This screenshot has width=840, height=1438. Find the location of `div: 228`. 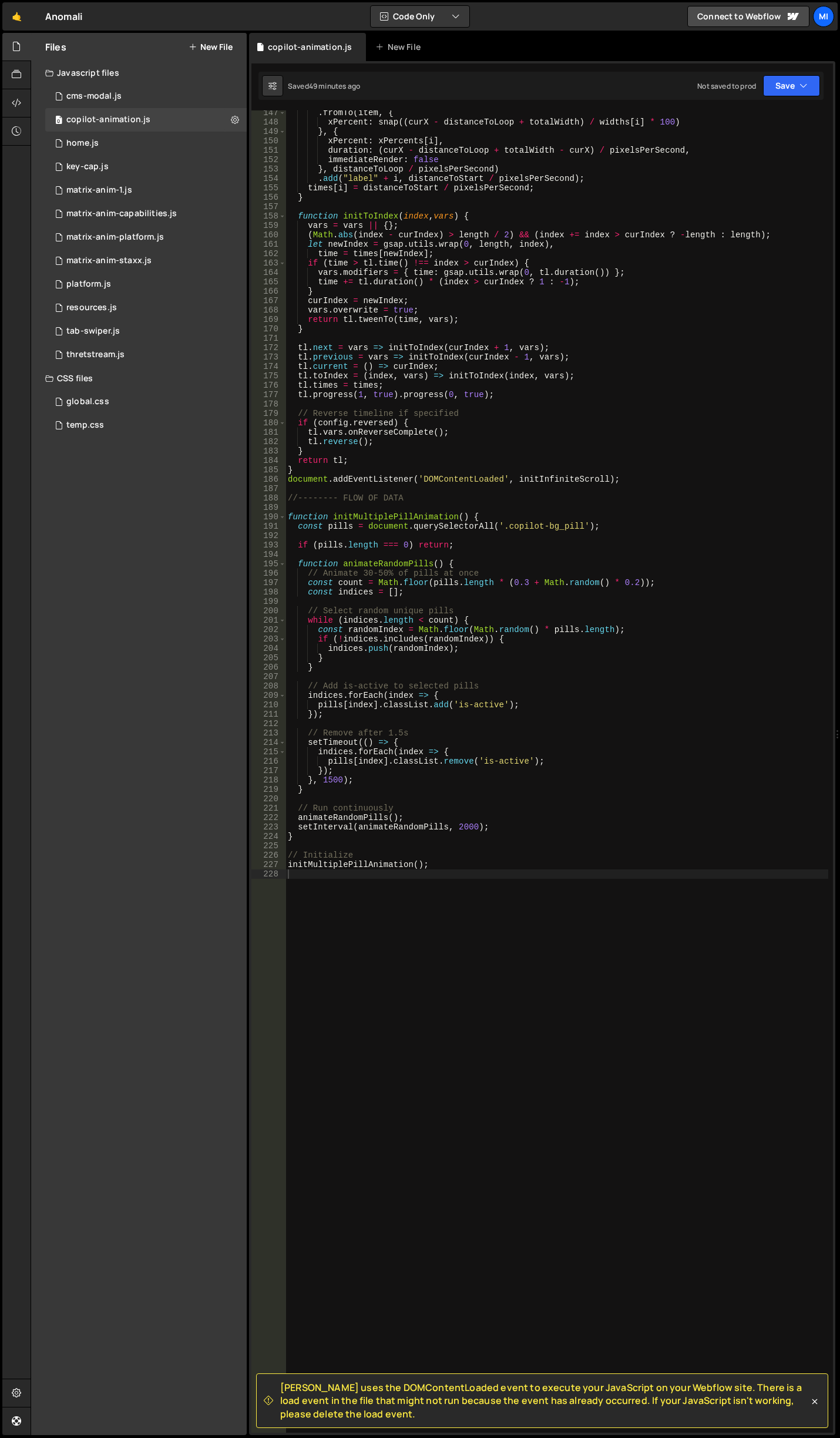

div: 228 is located at coordinates (268, 874).